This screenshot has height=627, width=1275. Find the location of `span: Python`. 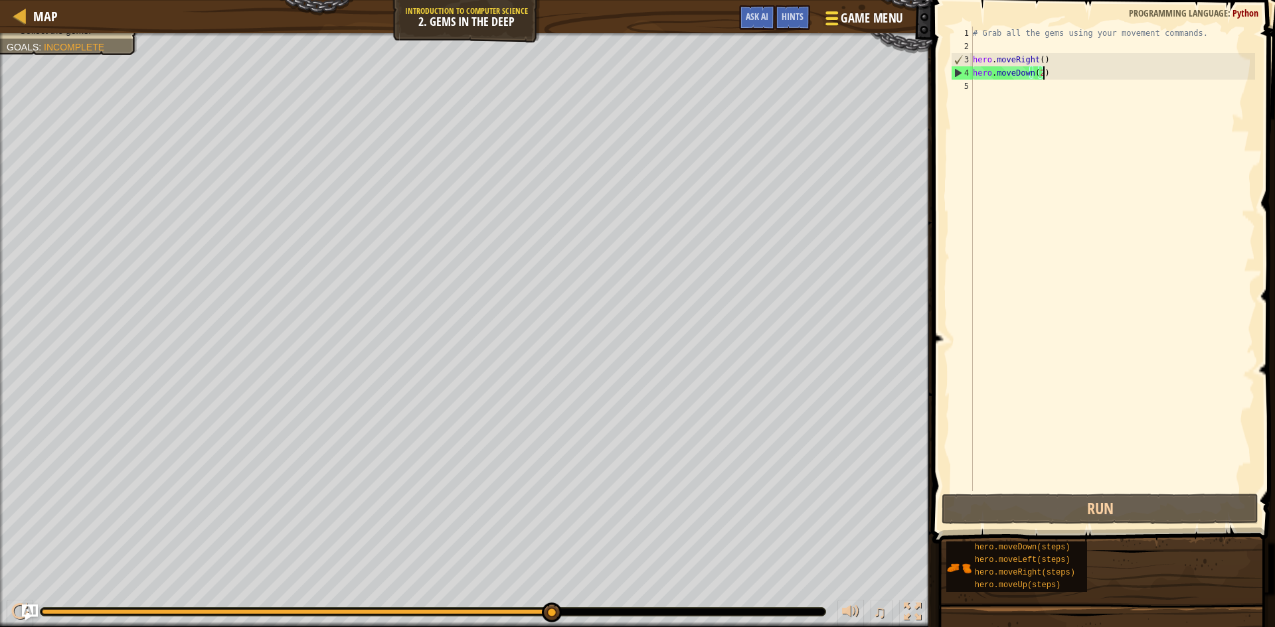

span: Python is located at coordinates (1245, 13).